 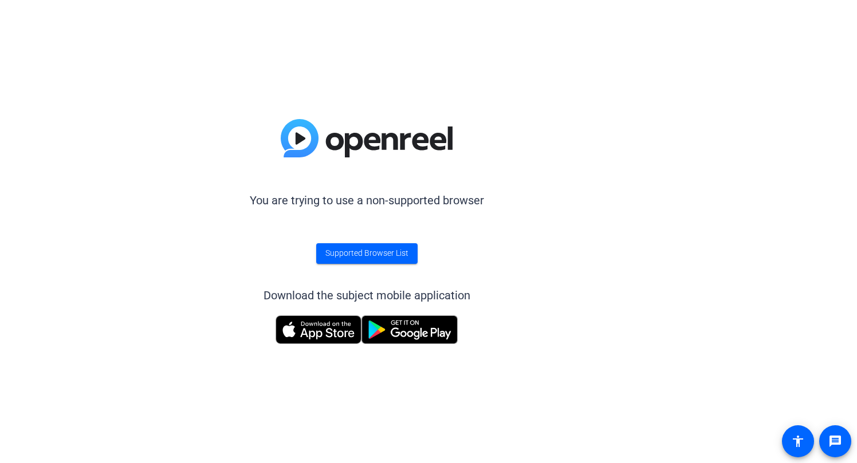 I want to click on span: Supported Browser List, so click(x=367, y=253).